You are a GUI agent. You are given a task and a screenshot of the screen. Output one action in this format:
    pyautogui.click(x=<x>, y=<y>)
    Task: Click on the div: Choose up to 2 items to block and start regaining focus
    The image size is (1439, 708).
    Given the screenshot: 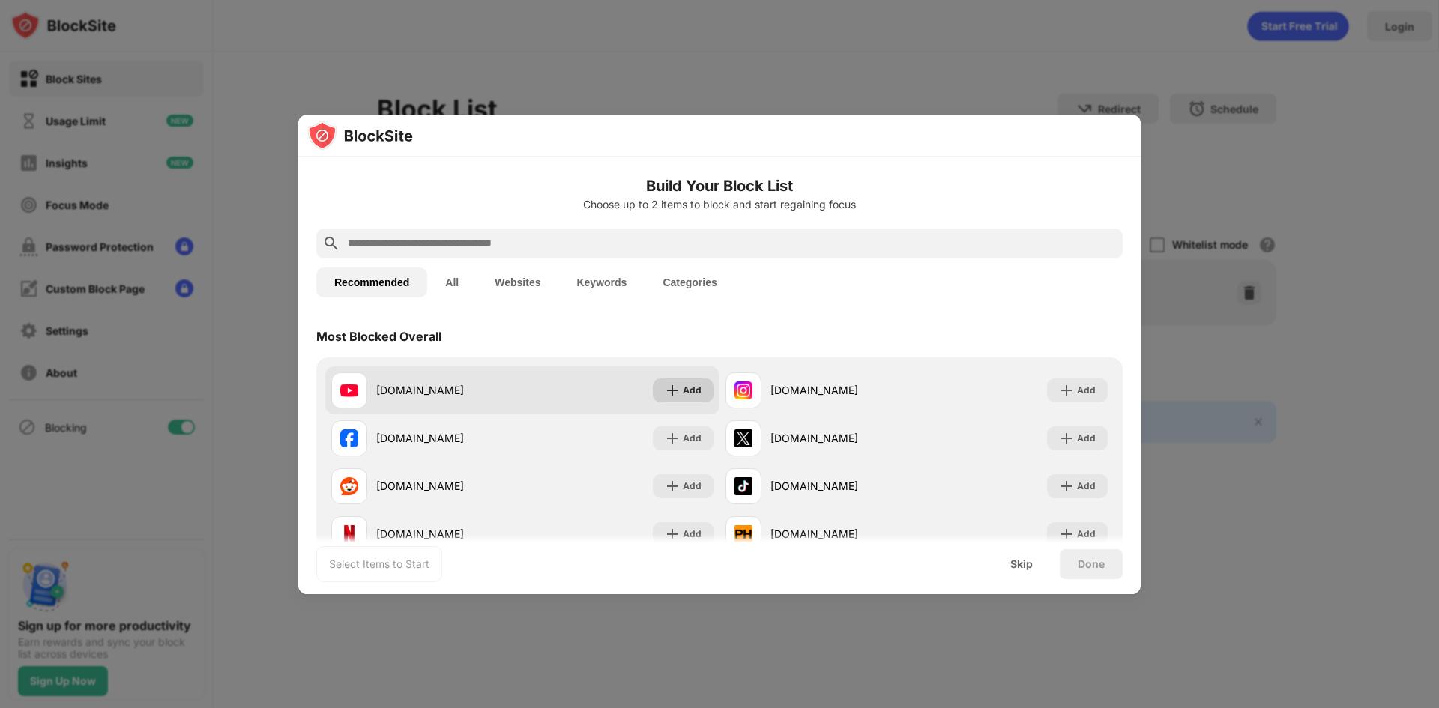 What is the action you would take?
    pyautogui.click(x=719, y=205)
    